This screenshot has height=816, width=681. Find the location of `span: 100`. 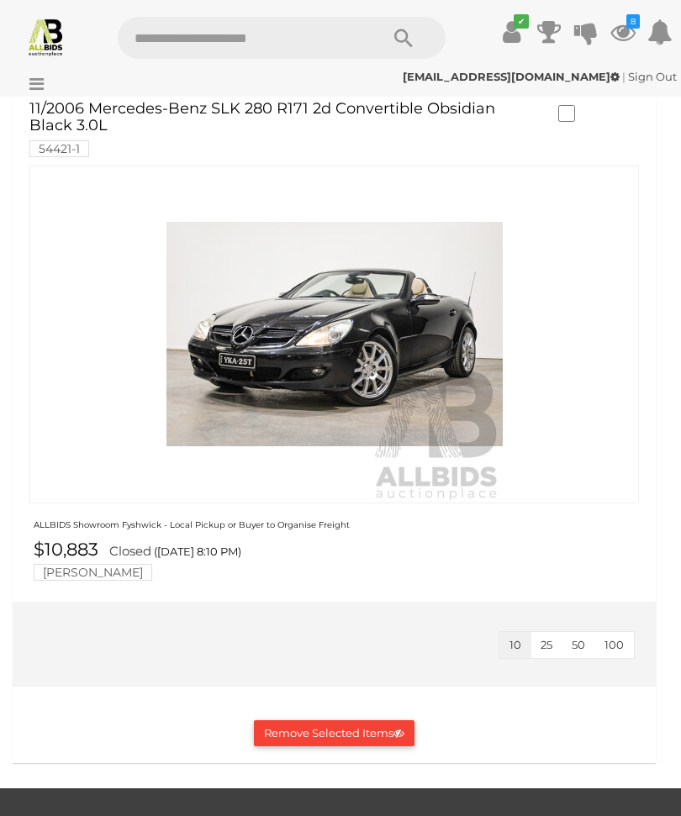

span: 100 is located at coordinates (614, 645).